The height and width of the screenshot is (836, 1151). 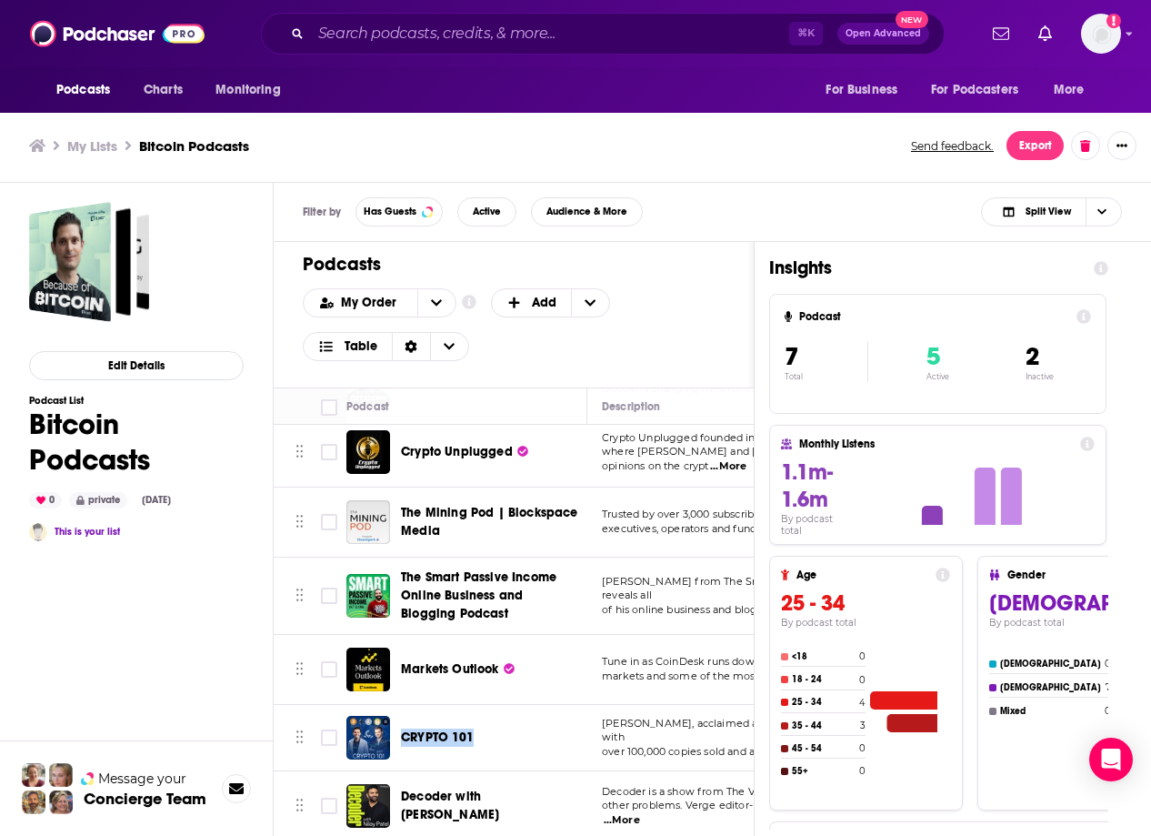 What do you see at coordinates (486, 212) in the screenshot?
I see `button: Active` at bounding box center [486, 212].